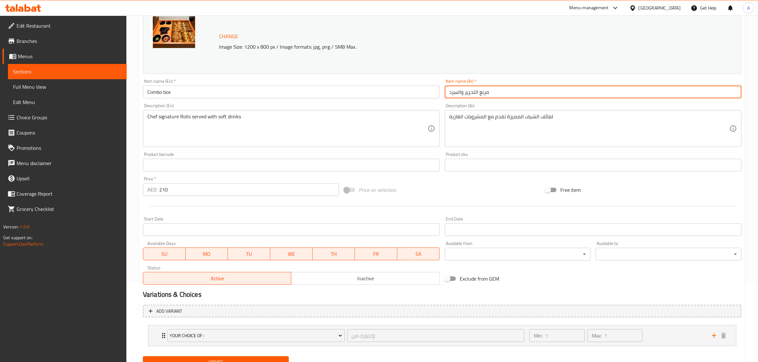 The height and width of the screenshot is (362, 758). What do you see at coordinates (291, 165) in the screenshot?
I see `input: Please enter product barcode` at bounding box center [291, 165].